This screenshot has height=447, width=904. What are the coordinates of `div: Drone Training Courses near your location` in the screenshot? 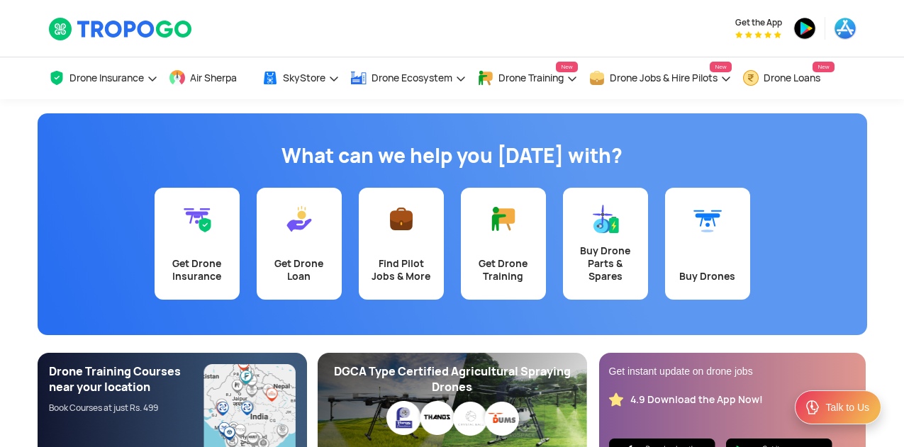 It's located at (126, 380).